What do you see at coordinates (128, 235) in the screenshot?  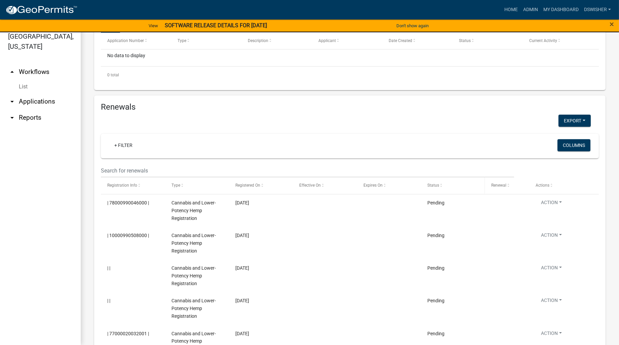 I see `span: | 10000990508000 |` at bounding box center [128, 235].